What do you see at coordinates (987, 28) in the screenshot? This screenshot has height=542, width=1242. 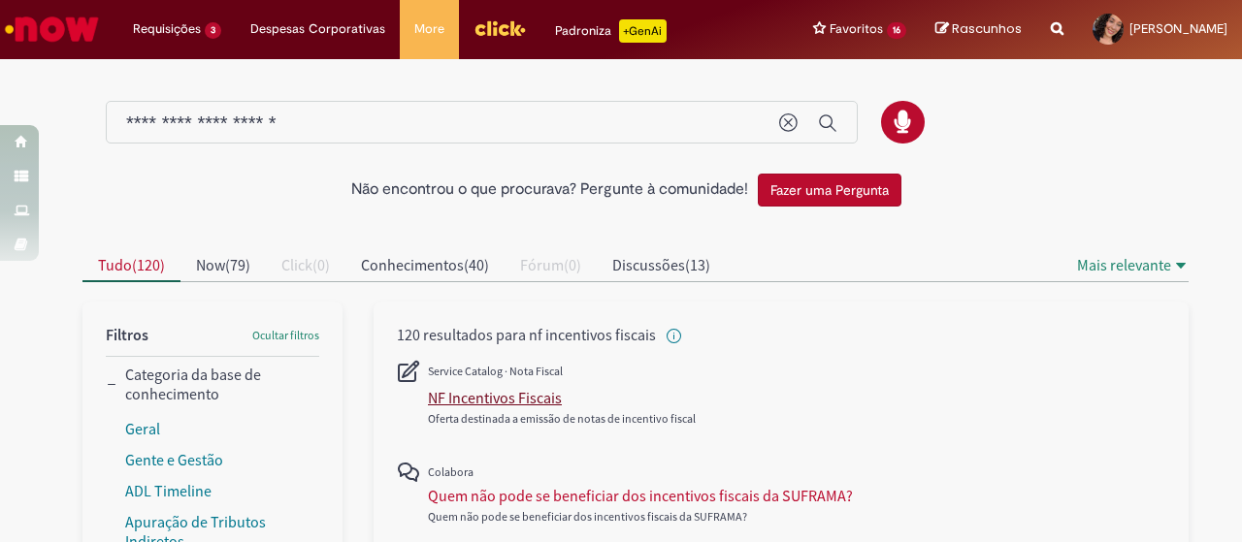 I see `span: Rascunhos` at bounding box center [987, 28].